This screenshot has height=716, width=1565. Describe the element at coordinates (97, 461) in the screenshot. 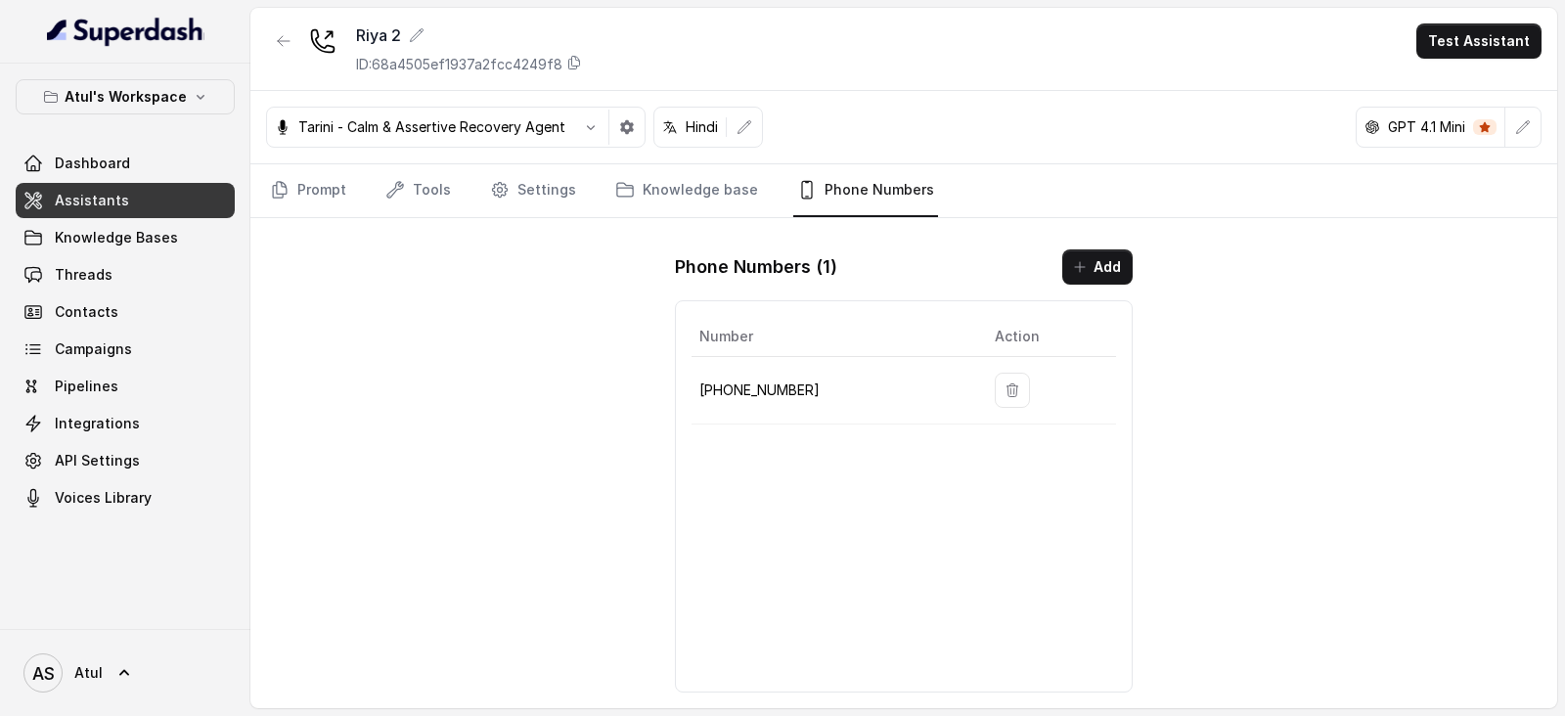

I see `span: API Settings` at that location.